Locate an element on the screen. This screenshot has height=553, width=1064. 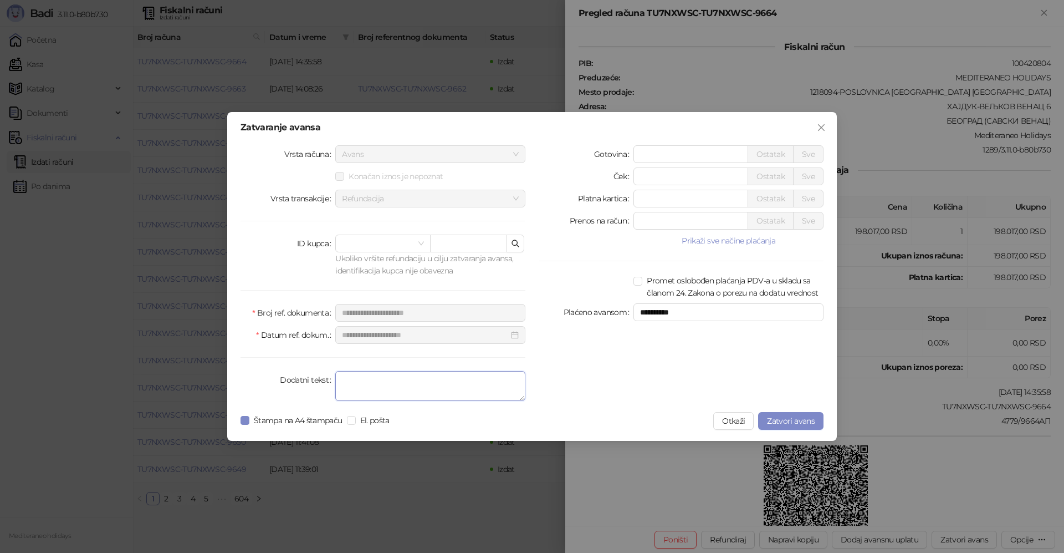
span: Refundacija is located at coordinates (430, 198).